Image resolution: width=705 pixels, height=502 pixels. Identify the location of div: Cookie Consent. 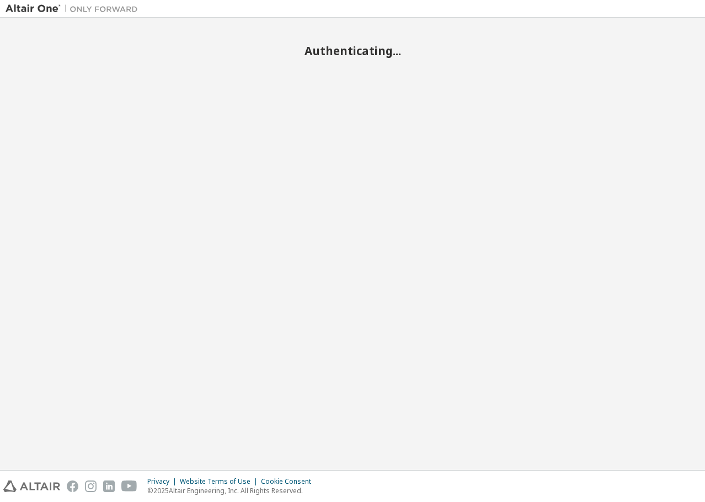
(289, 482).